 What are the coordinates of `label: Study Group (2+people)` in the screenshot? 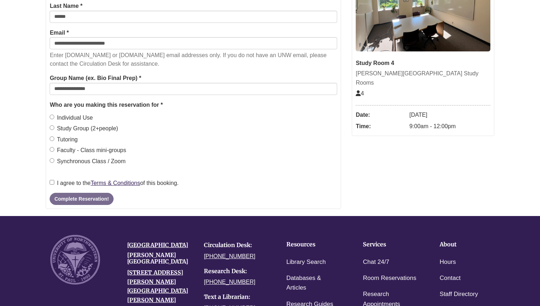 It's located at (84, 128).